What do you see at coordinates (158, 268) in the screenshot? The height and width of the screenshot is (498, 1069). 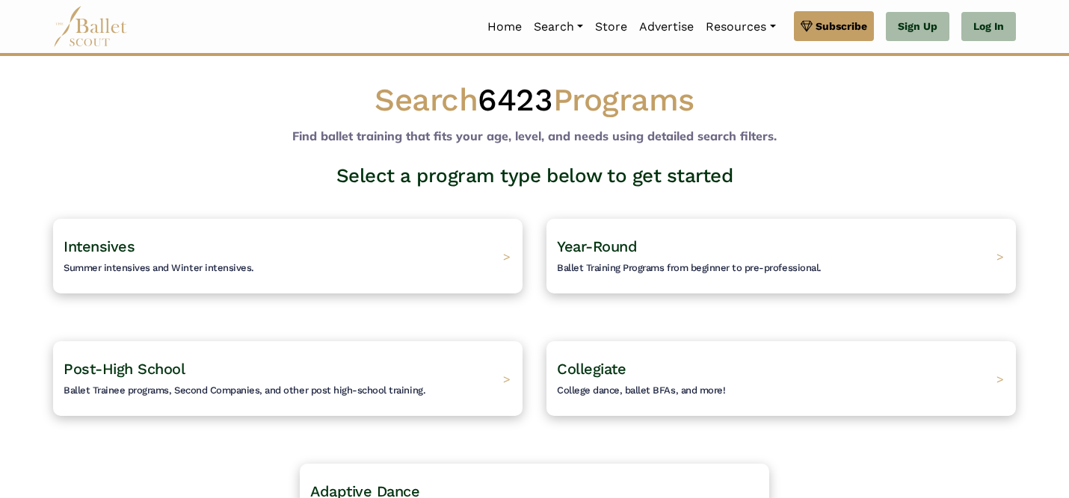 I see `span: Summer intensives and Winter intensives.` at bounding box center [158, 268].